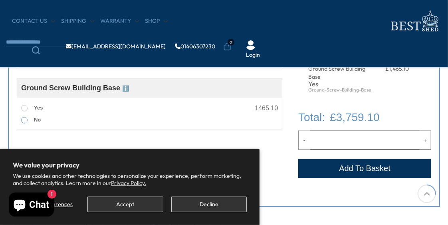 The image size is (448, 225). Describe the element at coordinates (340, 90) in the screenshot. I see `div: Ground-Screw-Building-Base` at that location.